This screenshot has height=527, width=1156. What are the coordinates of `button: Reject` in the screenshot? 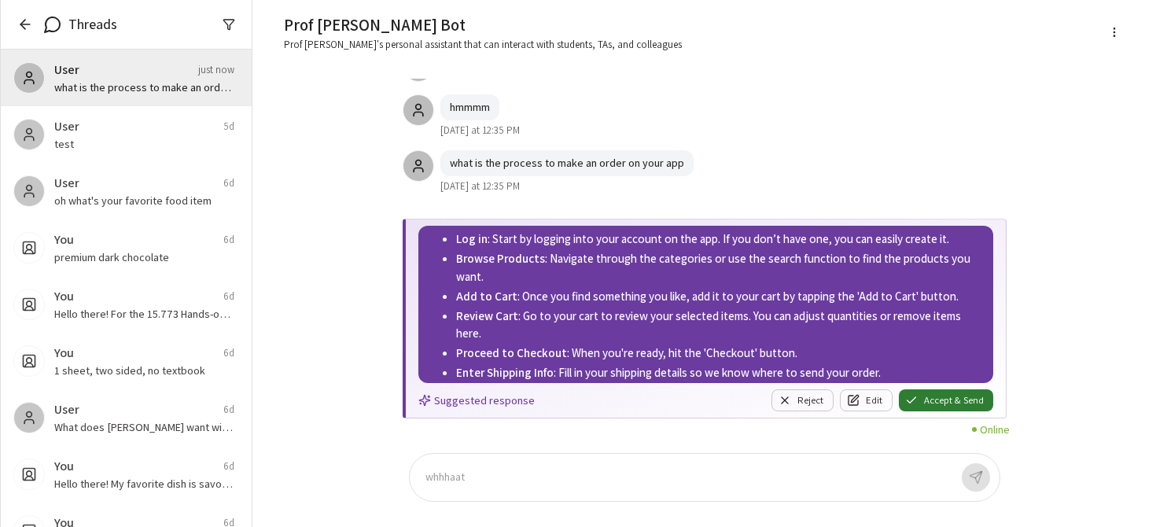 It's located at (802, 400).